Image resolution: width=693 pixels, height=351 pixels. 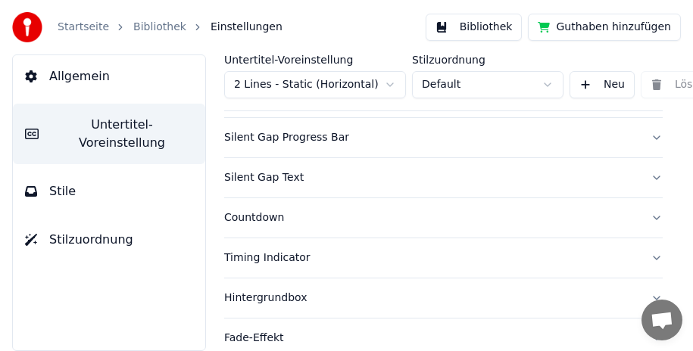 I want to click on a: Bibliothek, so click(x=160, y=27).